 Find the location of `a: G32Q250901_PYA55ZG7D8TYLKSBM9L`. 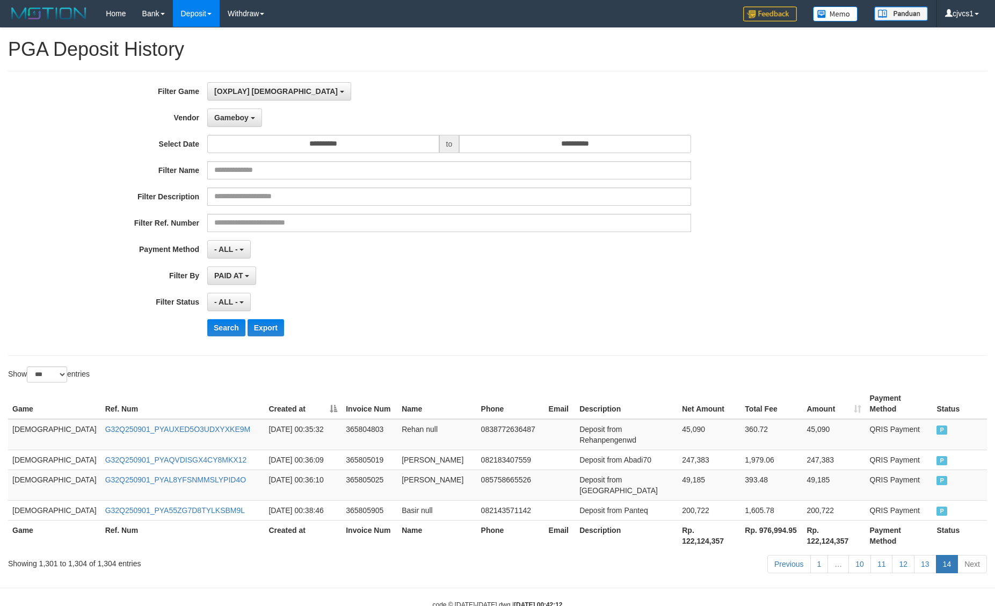

a: G32Q250901_PYA55ZG7D8TYLKSBM9L is located at coordinates (175, 510).